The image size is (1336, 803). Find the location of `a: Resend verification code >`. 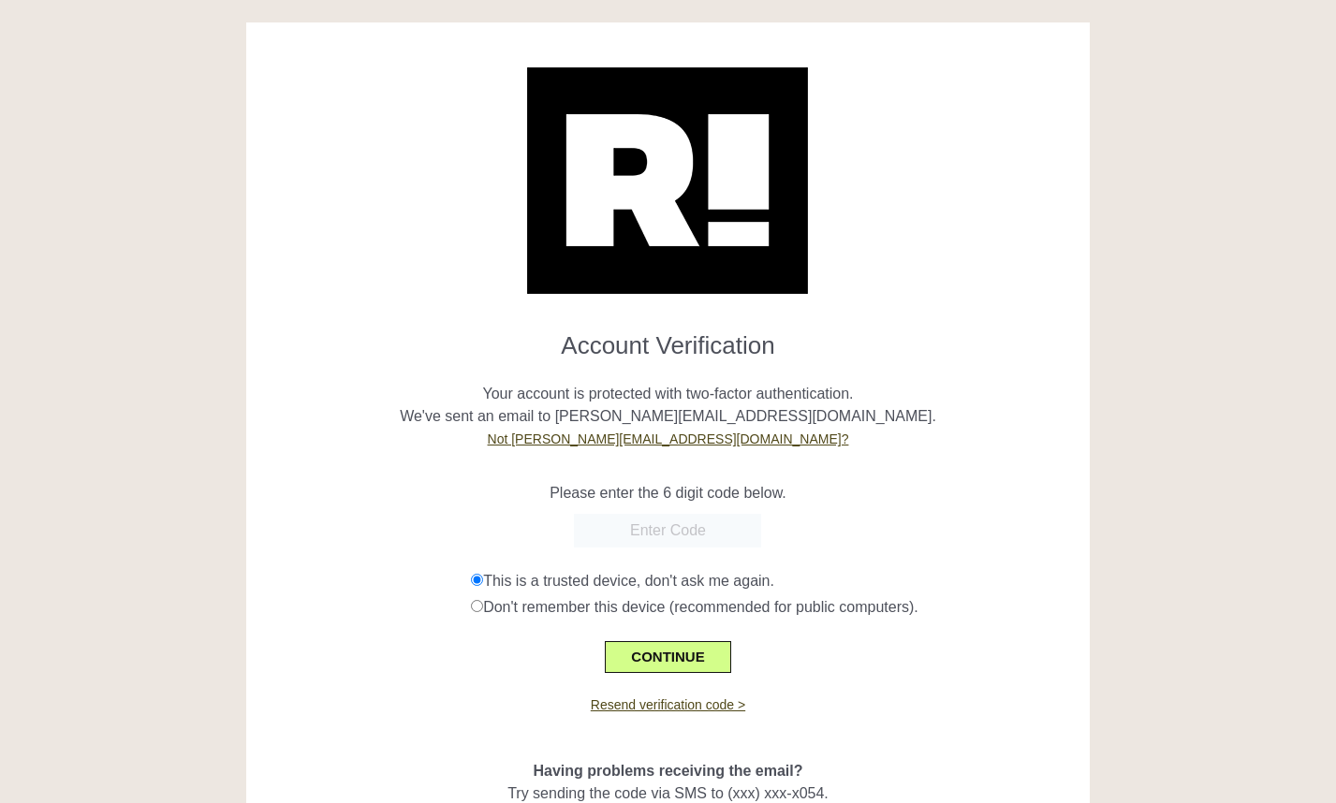

a: Resend verification code > is located at coordinates (668, 705).